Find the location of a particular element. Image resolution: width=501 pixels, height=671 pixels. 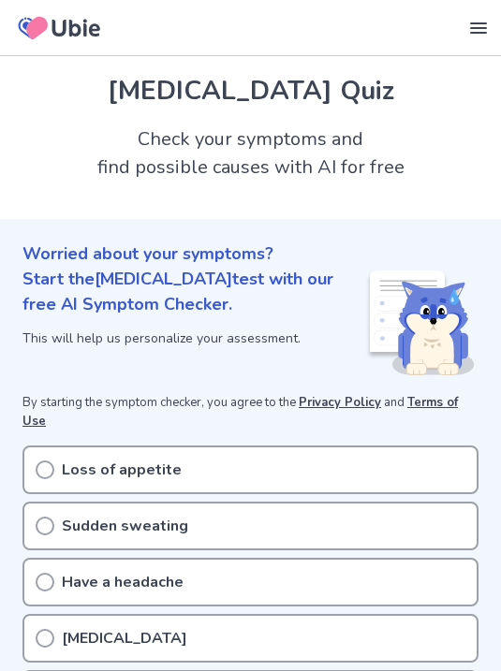

p: Have a headache is located at coordinates (123, 582).